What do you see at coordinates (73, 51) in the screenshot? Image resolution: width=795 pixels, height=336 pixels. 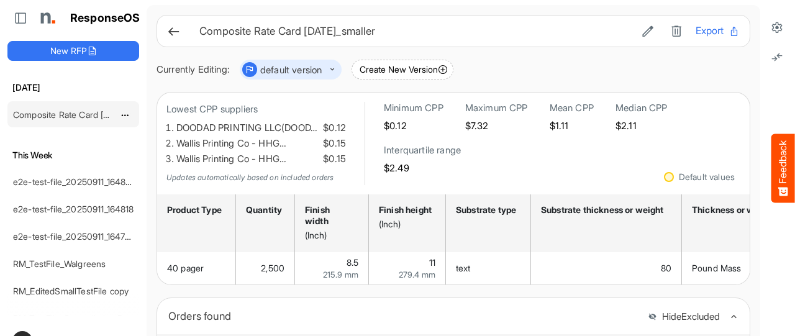 I see `button: New RFP` at bounding box center [73, 51].